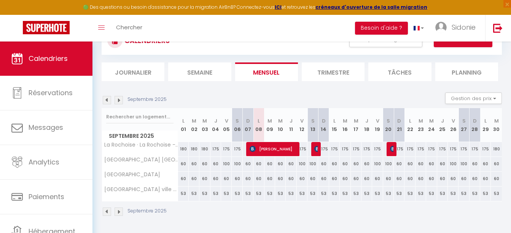  Describe the element at coordinates (323, 125) in the screenshot. I see `th: 14` at that location.